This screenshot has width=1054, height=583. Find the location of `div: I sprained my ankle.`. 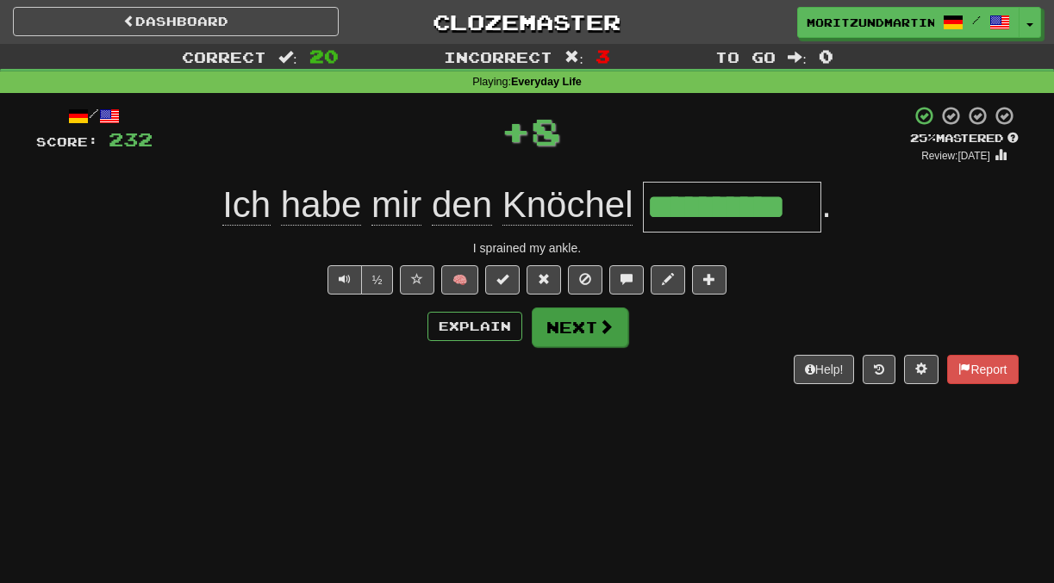

div: I sprained my ankle. is located at coordinates (527, 248).